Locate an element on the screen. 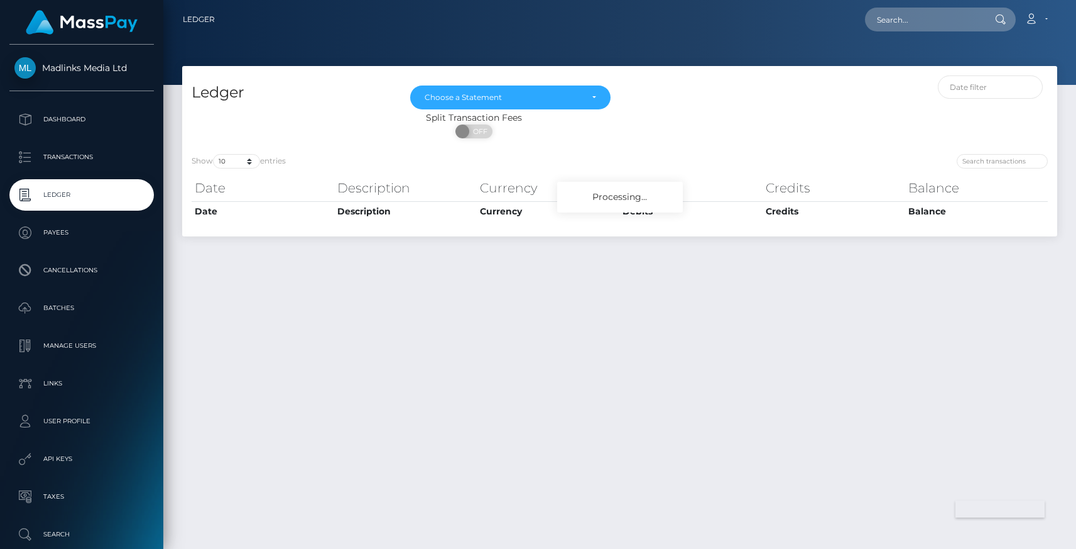 Image resolution: width=1076 pixels, height=549 pixels. p: Dashboard is located at coordinates (82, 119).